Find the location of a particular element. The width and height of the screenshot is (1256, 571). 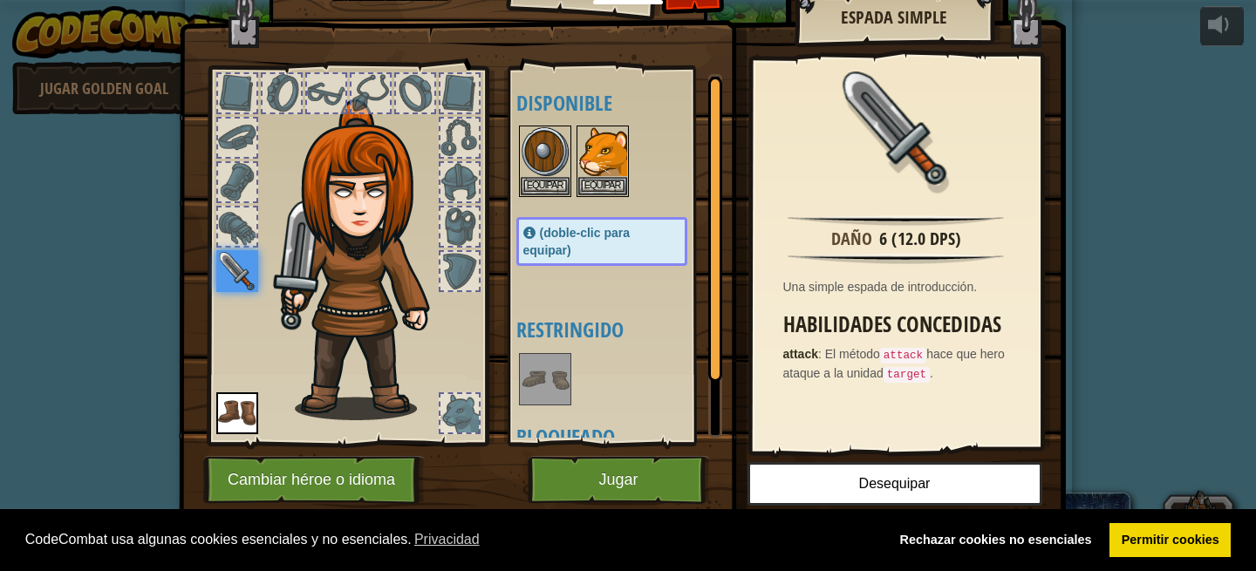

span: (doble-clic para equipar) is located at coordinates (576, 242).